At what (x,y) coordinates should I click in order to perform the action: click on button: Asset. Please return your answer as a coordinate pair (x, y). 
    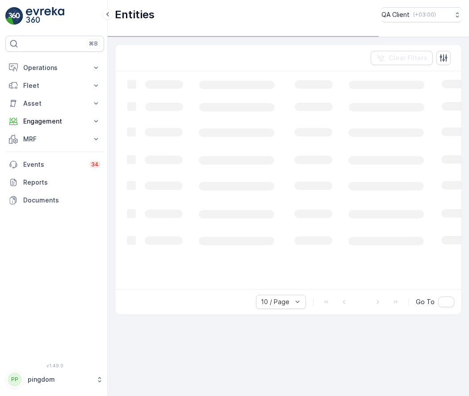
    Looking at the image, I should click on (54, 104).